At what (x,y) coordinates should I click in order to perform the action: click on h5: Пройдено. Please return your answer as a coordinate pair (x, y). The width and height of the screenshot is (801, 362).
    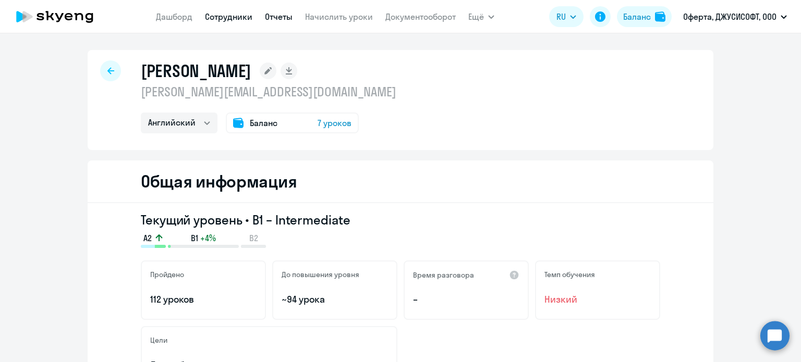
    Looking at the image, I should click on (167, 275).